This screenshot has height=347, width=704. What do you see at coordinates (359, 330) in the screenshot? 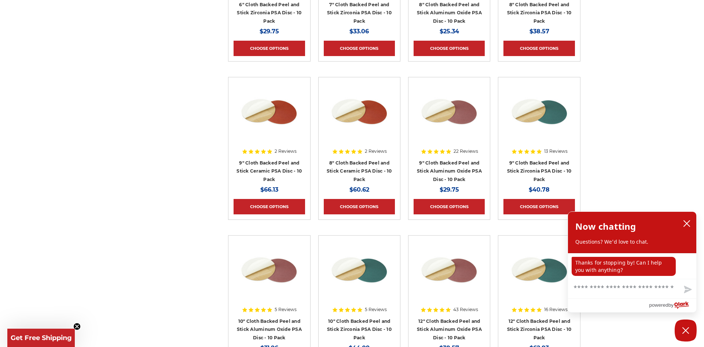
I see `a: 10" Cloth Backed Peel and Stick Zirconia PSA Disc - 10 Pack` at bounding box center [359, 330].